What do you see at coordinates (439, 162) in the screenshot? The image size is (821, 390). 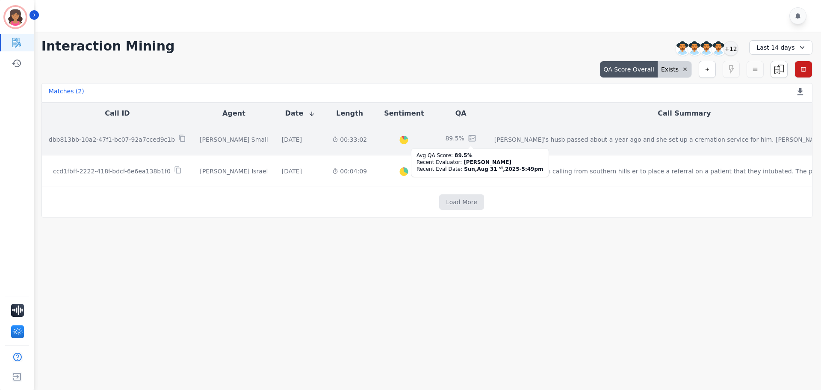 I see `div: Recent Evaluator:` at bounding box center [439, 162].